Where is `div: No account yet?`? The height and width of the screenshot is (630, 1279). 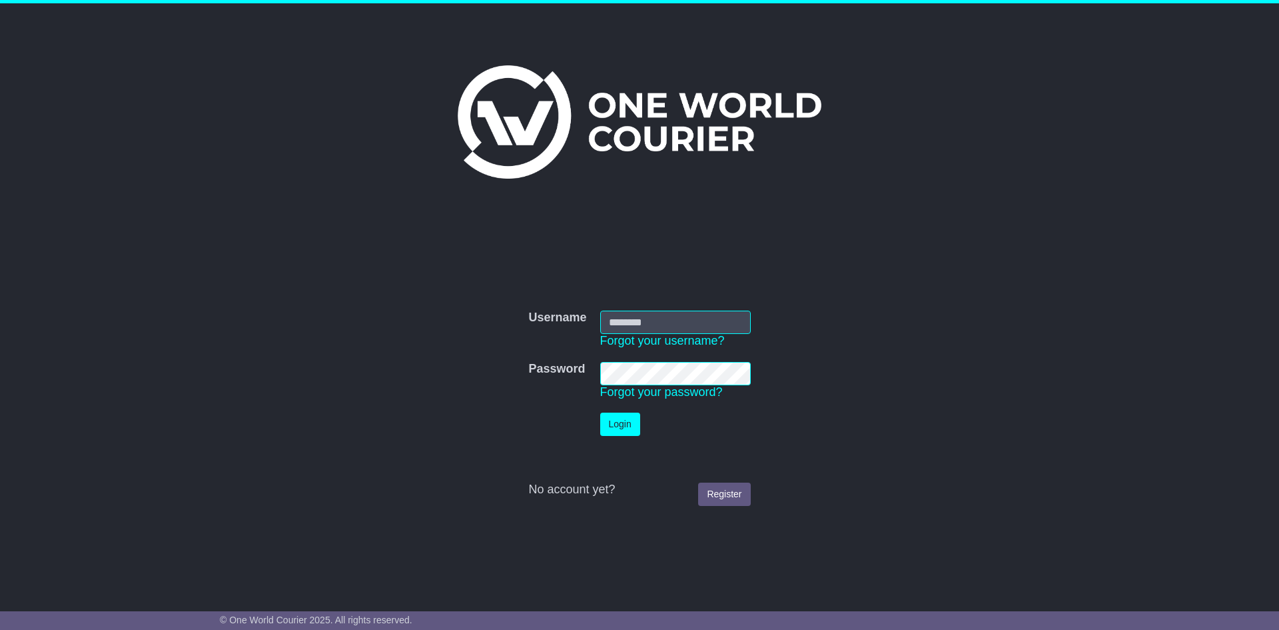 div: No account yet? is located at coordinates (639, 490).